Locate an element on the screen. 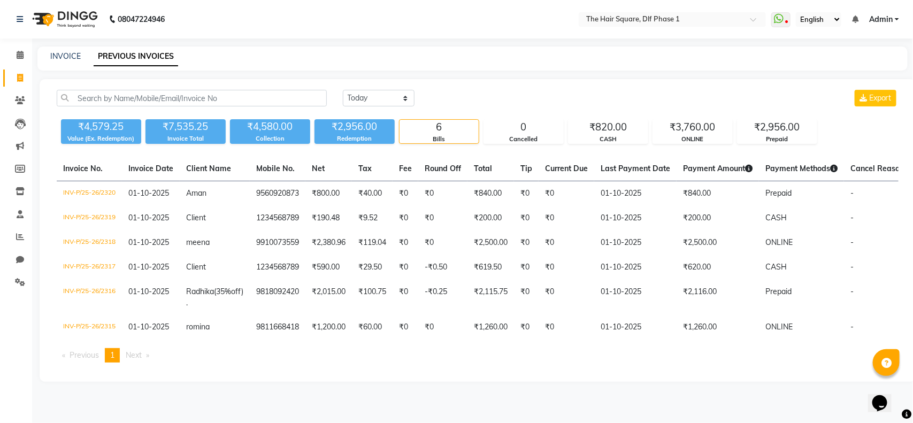 This screenshot has height=423, width=913. nav: Pagination is located at coordinates (477, 355).